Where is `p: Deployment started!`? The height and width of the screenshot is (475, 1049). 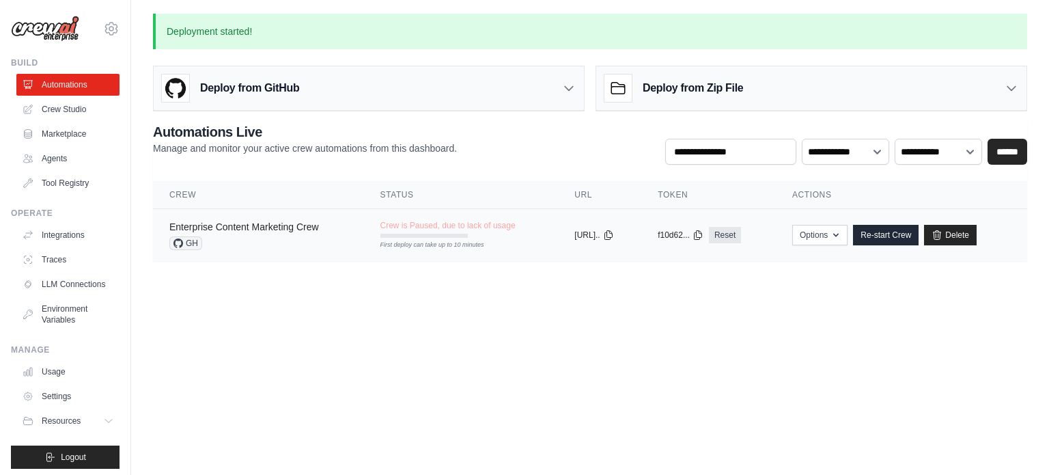 p: Deployment started! is located at coordinates (590, 31).